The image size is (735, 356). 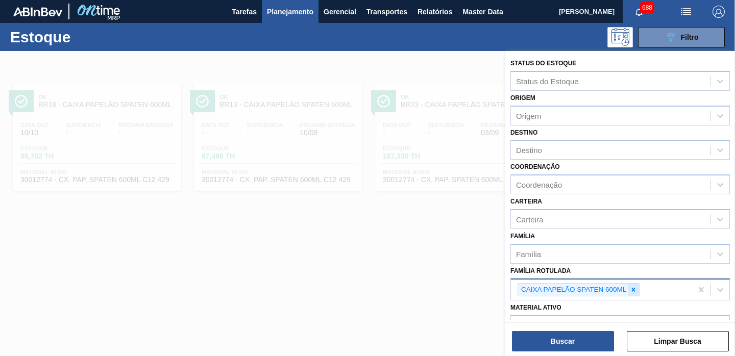 I want to click on img: TNhmsLtSVTkK8tSr43FrP2fwEKptu5GPRR3wAAAABJRU5ErkJggg==, so click(x=38, y=12).